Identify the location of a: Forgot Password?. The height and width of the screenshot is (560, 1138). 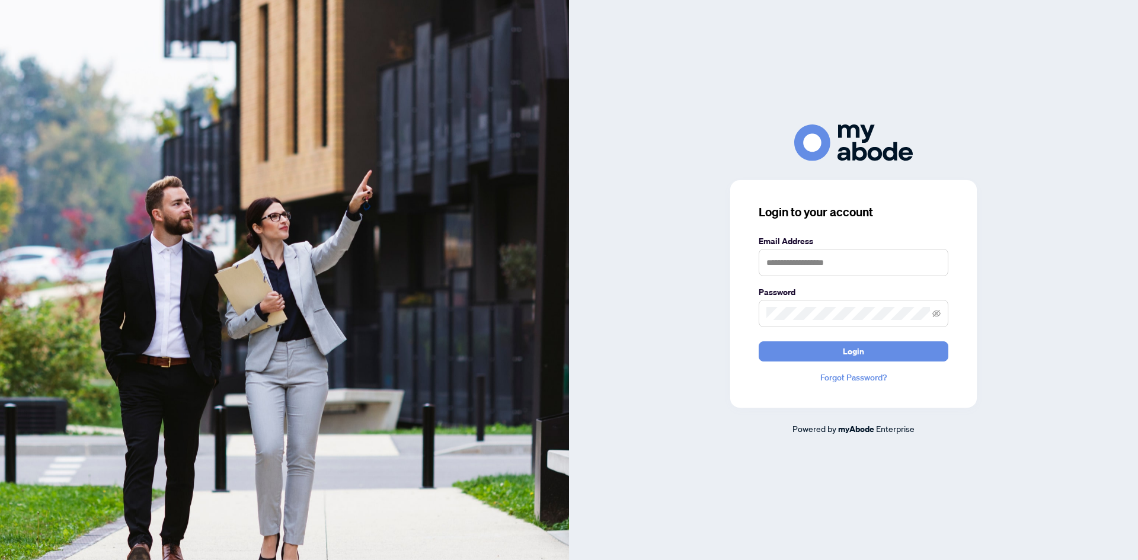
(854, 378).